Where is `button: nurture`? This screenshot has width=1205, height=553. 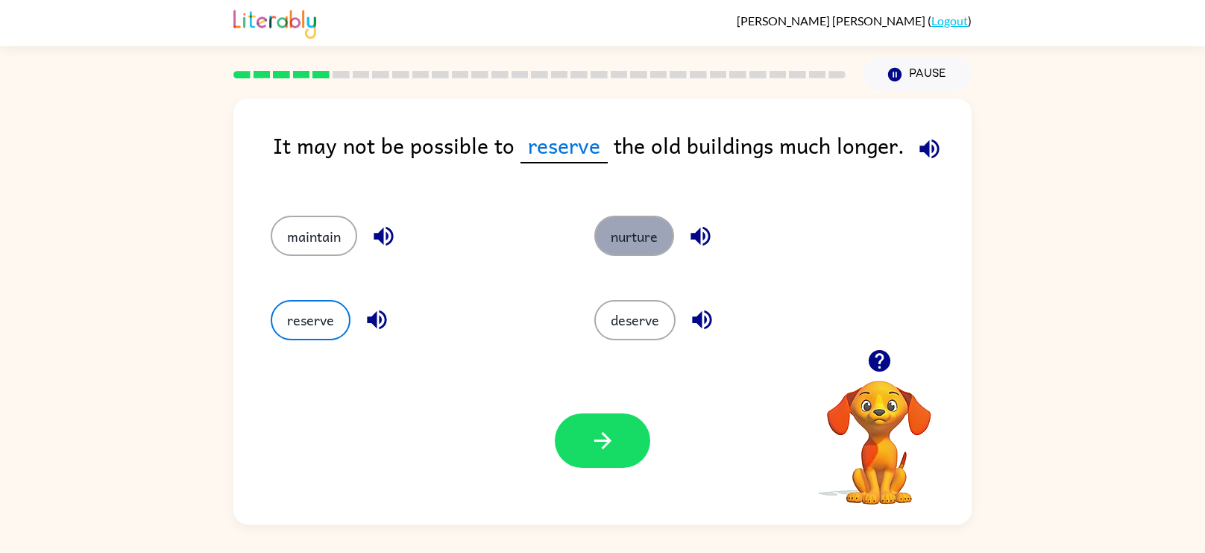
button: nurture is located at coordinates (634, 236).